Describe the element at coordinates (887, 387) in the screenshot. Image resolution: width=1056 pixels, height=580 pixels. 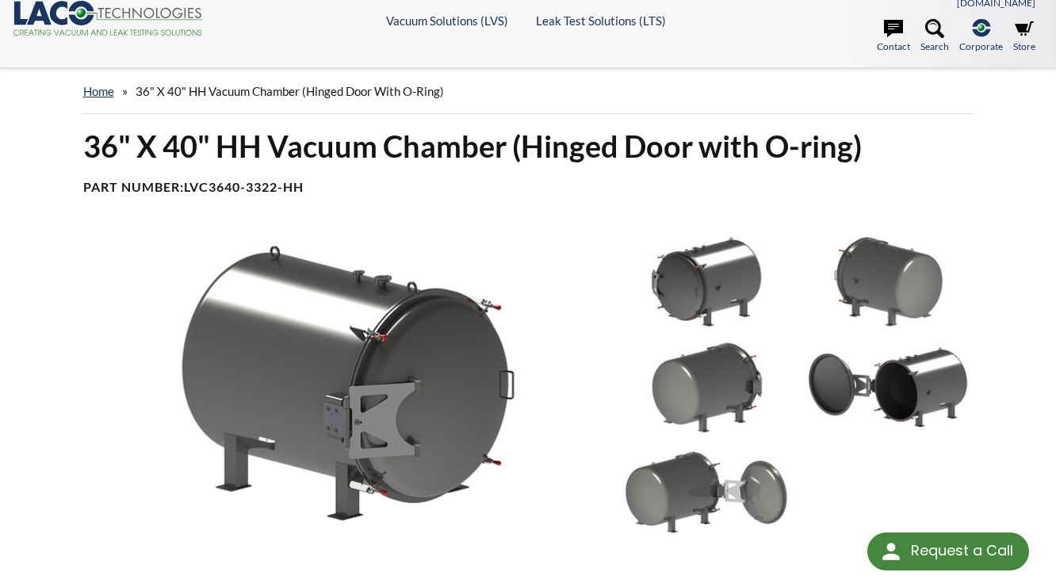
I see `img: 36" X 40" HH VACUUM CHAMBER front door open` at that location.